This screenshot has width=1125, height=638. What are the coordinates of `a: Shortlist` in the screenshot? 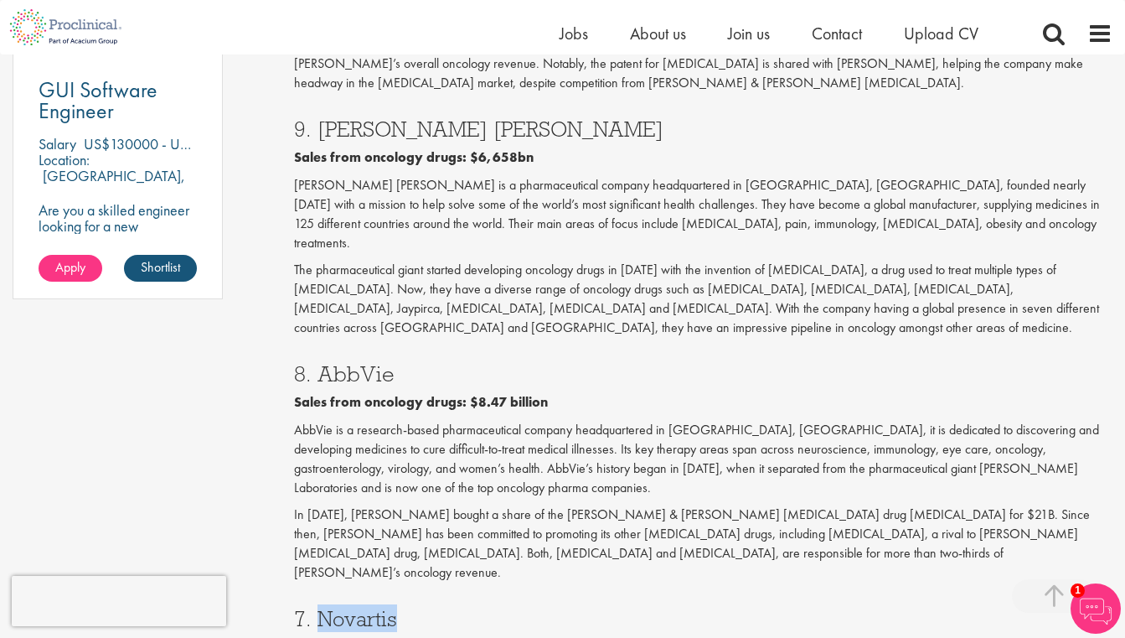 It's located at (160, 268).